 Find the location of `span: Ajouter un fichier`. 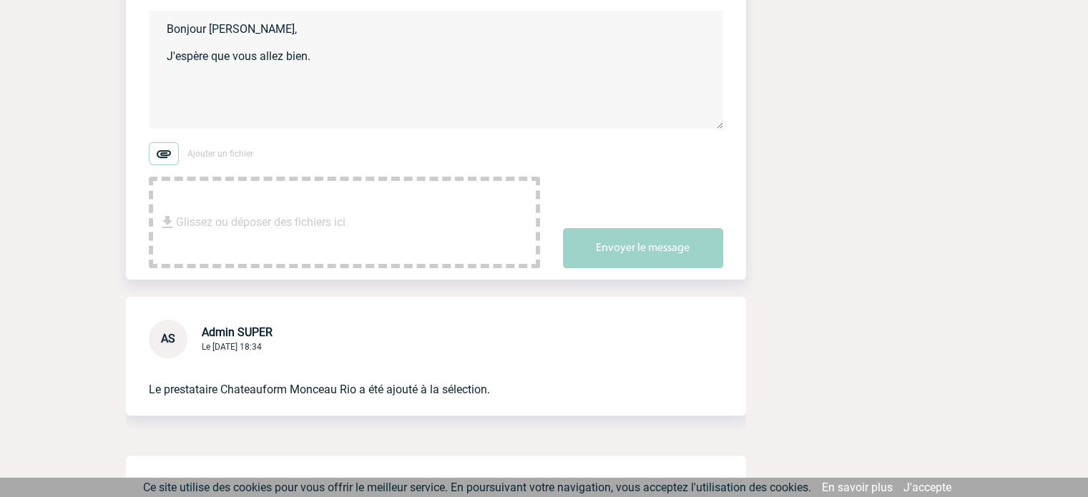

span: Ajouter un fichier is located at coordinates (220, 154).